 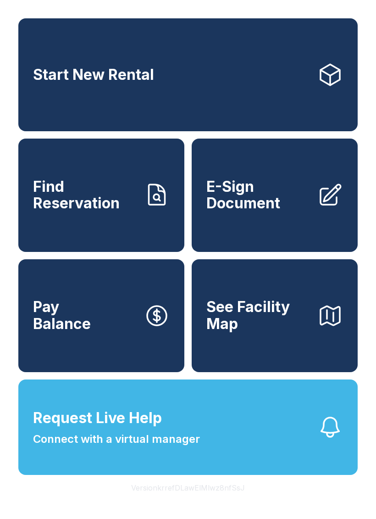 I want to click on span: E-Sign Document, so click(x=258, y=195).